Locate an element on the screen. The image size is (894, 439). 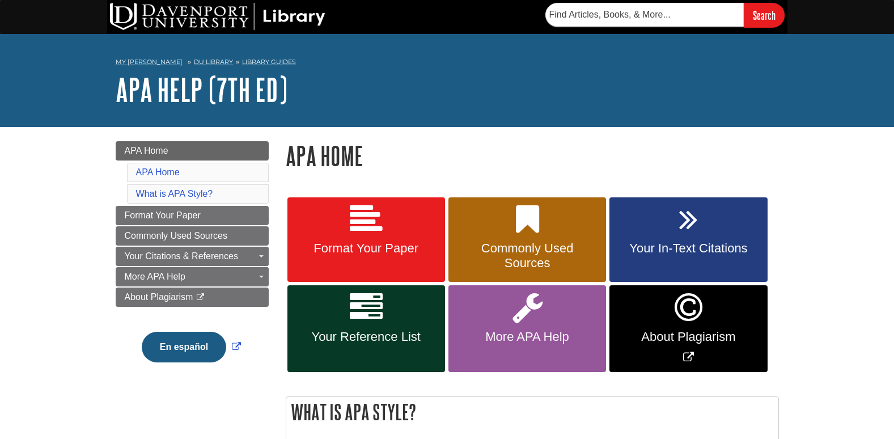
a: DU Library is located at coordinates (213, 62).